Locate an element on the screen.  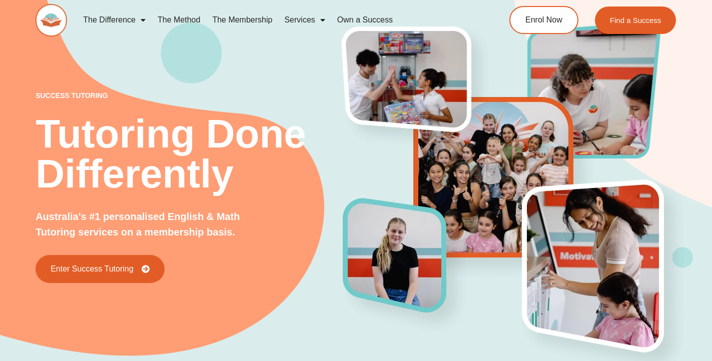
a: Enter Success Tutoring is located at coordinates (100, 269).